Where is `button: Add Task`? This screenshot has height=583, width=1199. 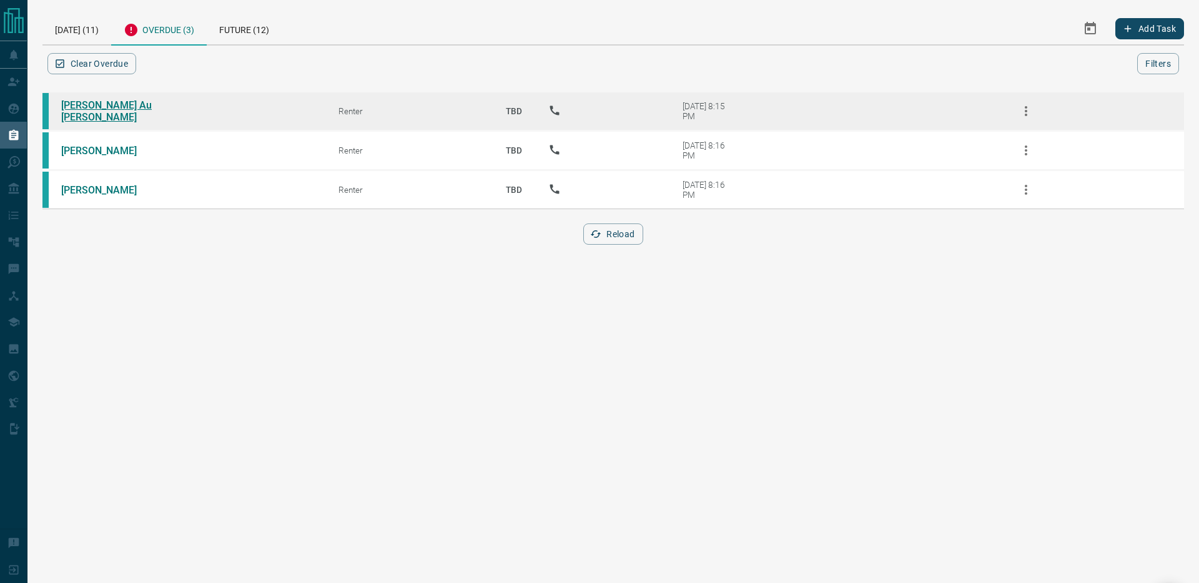 button: Add Task is located at coordinates (1150, 29).